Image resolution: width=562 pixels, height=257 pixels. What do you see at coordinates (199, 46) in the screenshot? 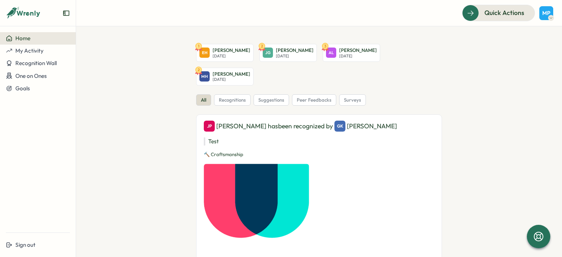
I see `text: 1` at bounding box center [199, 46].